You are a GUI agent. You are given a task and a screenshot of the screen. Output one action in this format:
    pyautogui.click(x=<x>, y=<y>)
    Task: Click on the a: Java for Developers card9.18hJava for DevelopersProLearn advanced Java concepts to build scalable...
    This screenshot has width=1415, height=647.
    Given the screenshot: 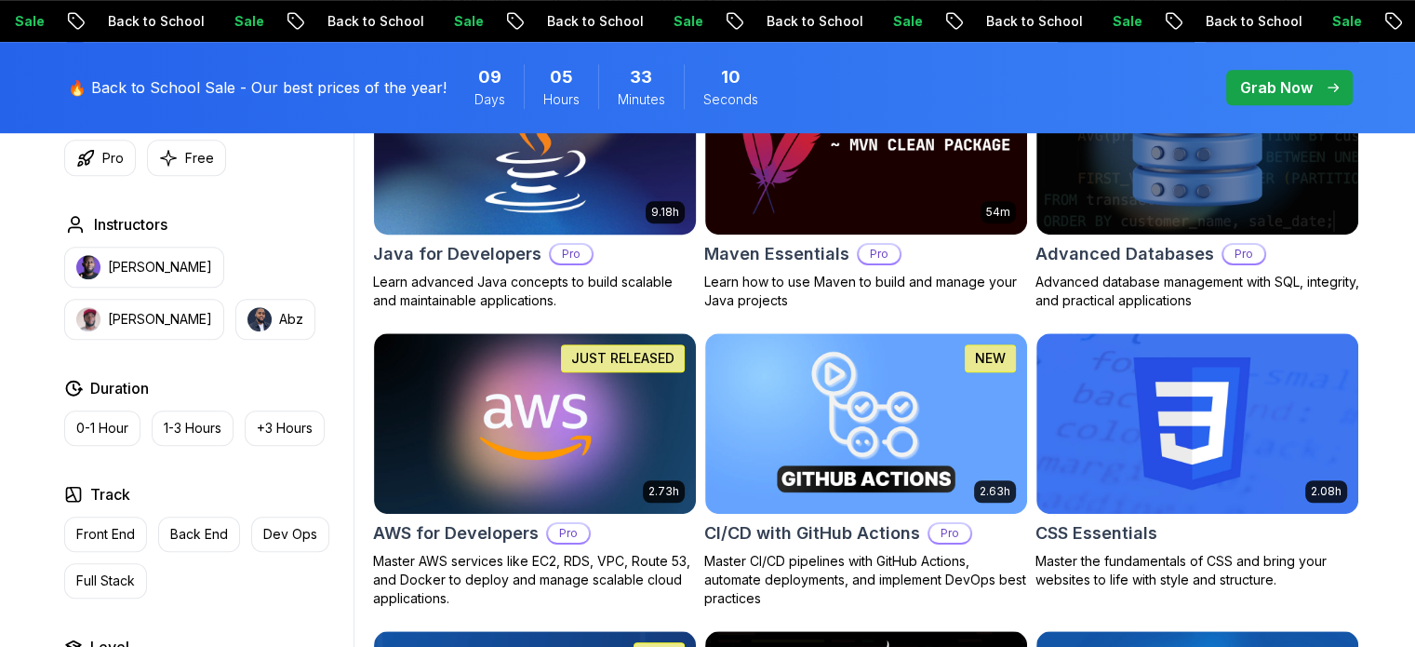 What is the action you would take?
    pyautogui.click(x=535, y=182)
    